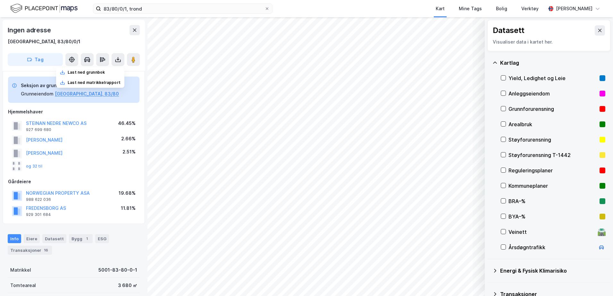 This screenshot has width=613, height=296. I want to click on div: Grunneiendom, so click(37, 94).